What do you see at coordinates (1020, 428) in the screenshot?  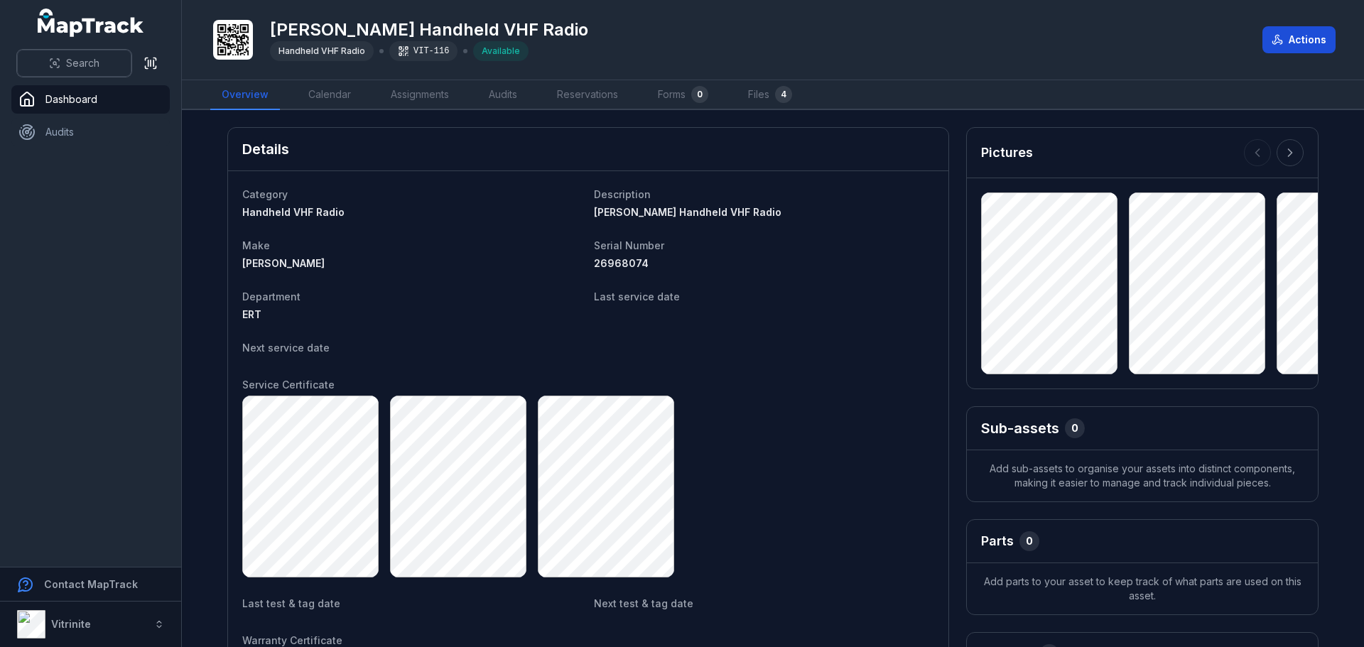 I see `h2: Sub-assets` at bounding box center [1020, 428].